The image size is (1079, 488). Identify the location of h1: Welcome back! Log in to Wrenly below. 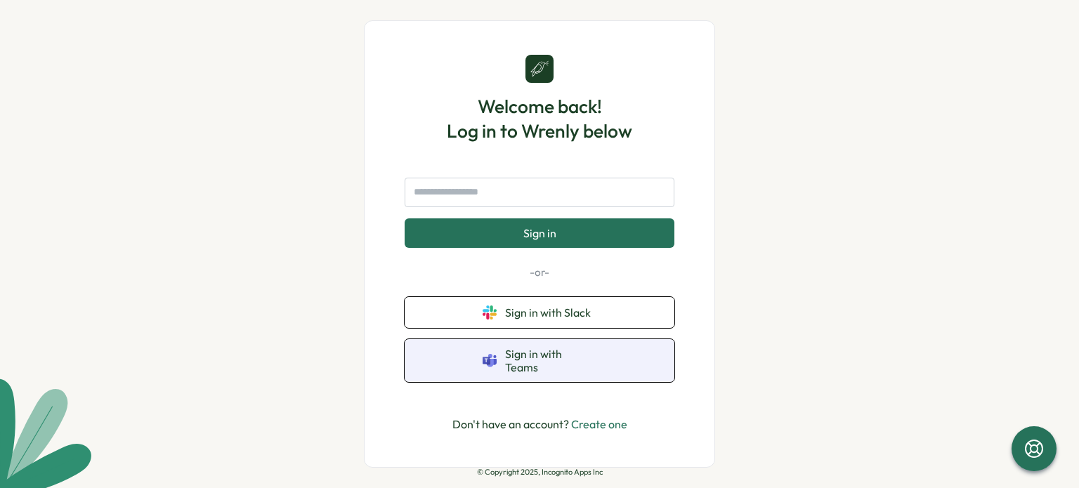
(539, 119).